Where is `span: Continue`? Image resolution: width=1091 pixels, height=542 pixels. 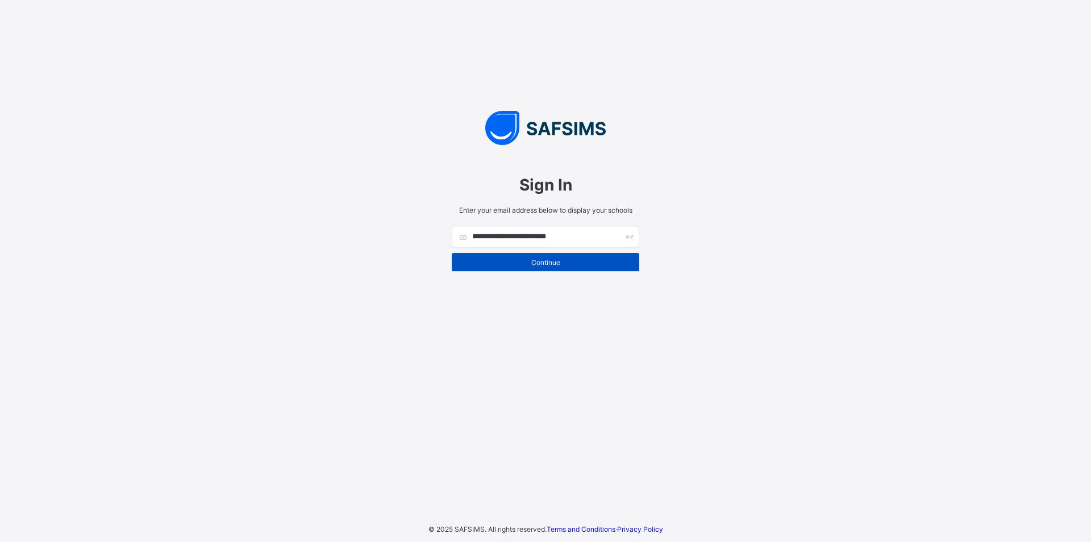 span: Continue is located at coordinates (546, 262).